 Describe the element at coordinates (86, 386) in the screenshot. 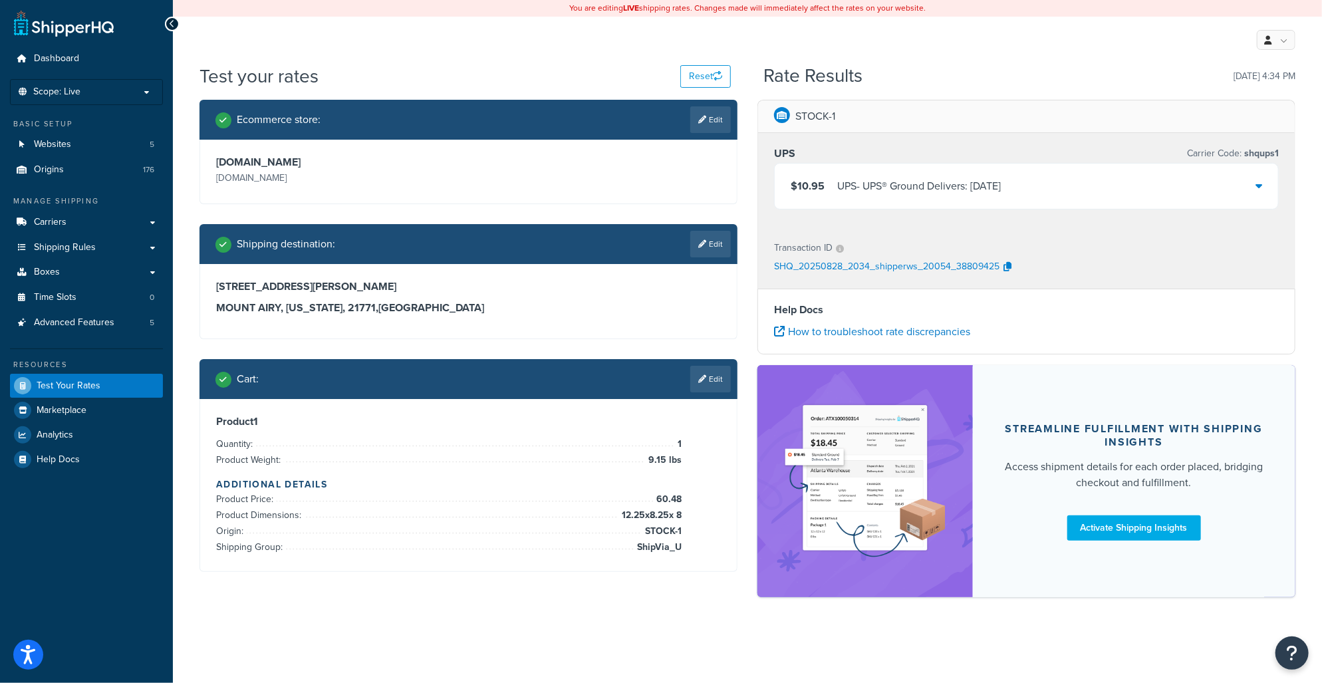

I see `a: Test Your Rates` at that location.